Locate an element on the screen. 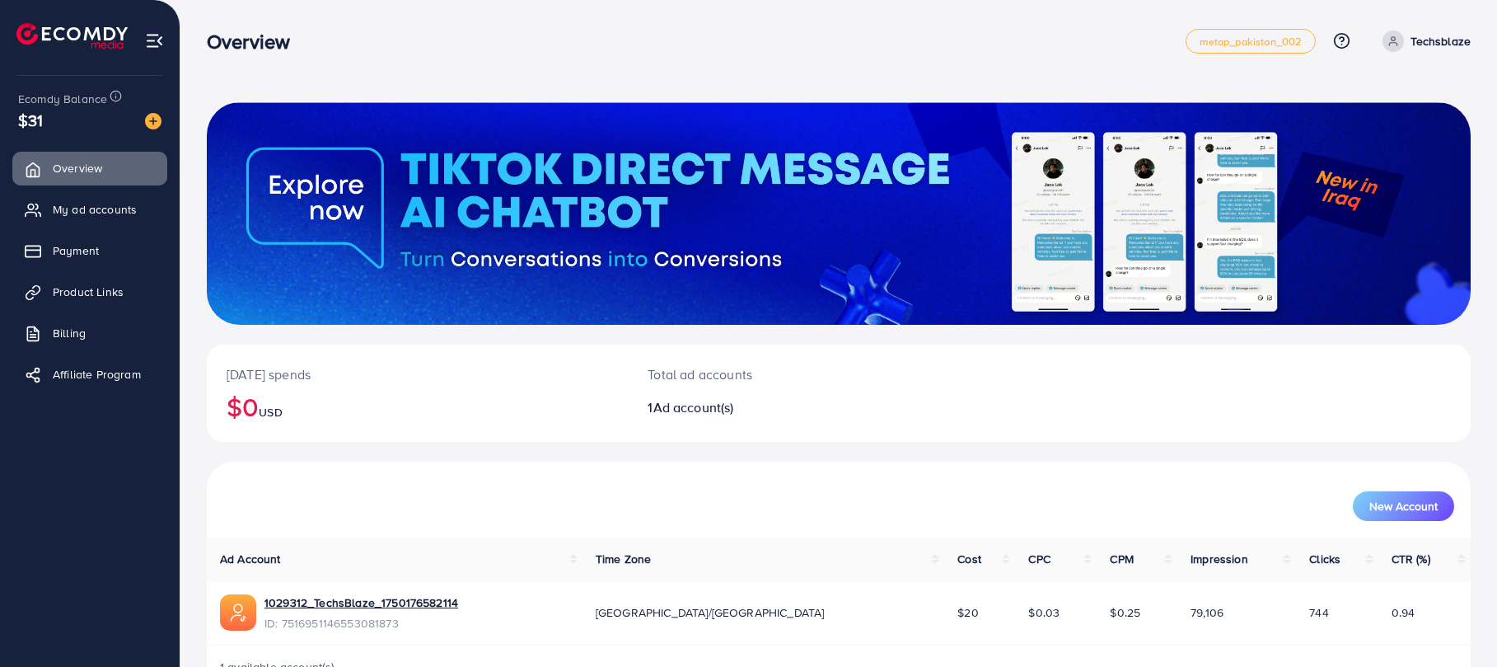 The width and height of the screenshot is (1497, 667). span: ID: 7516951146553081873 is located at coordinates (361, 623).